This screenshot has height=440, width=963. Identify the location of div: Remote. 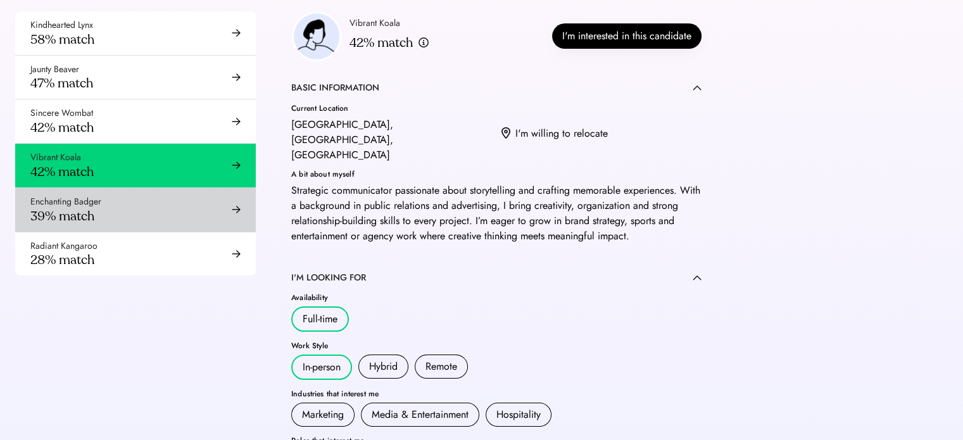
(441, 367).